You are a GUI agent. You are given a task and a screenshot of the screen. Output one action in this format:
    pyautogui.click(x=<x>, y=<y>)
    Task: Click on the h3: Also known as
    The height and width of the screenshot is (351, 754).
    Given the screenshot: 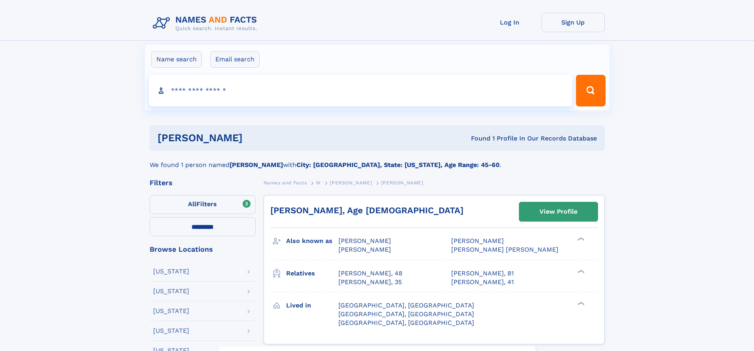 What is the action you would take?
    pyautogui.click(x=312, y=241)
    